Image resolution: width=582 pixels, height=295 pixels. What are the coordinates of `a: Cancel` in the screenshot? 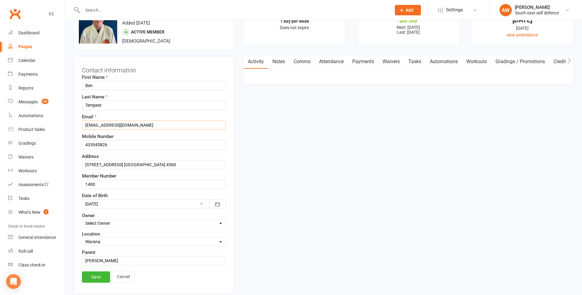 It's located at (123, 277).